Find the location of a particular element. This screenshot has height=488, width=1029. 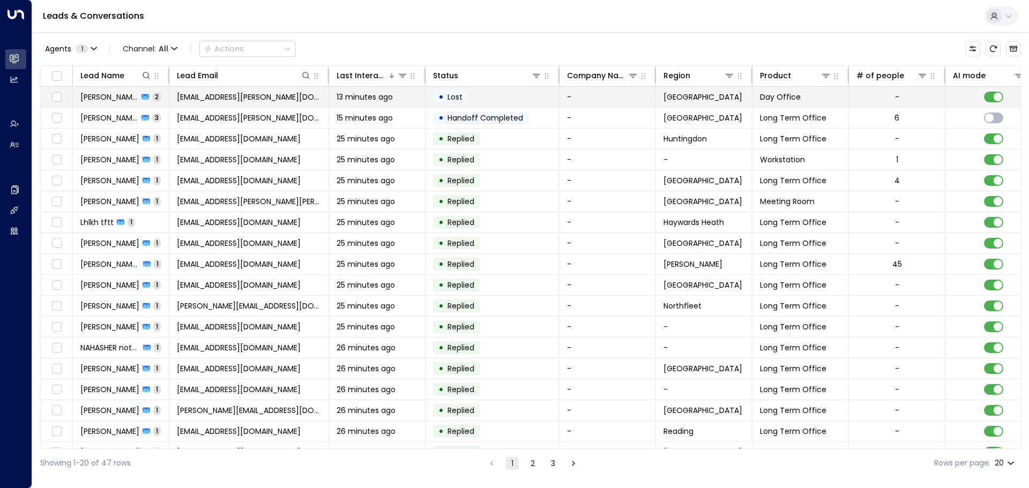

span: Ryan Murphy is located at coordinates (110, 243).